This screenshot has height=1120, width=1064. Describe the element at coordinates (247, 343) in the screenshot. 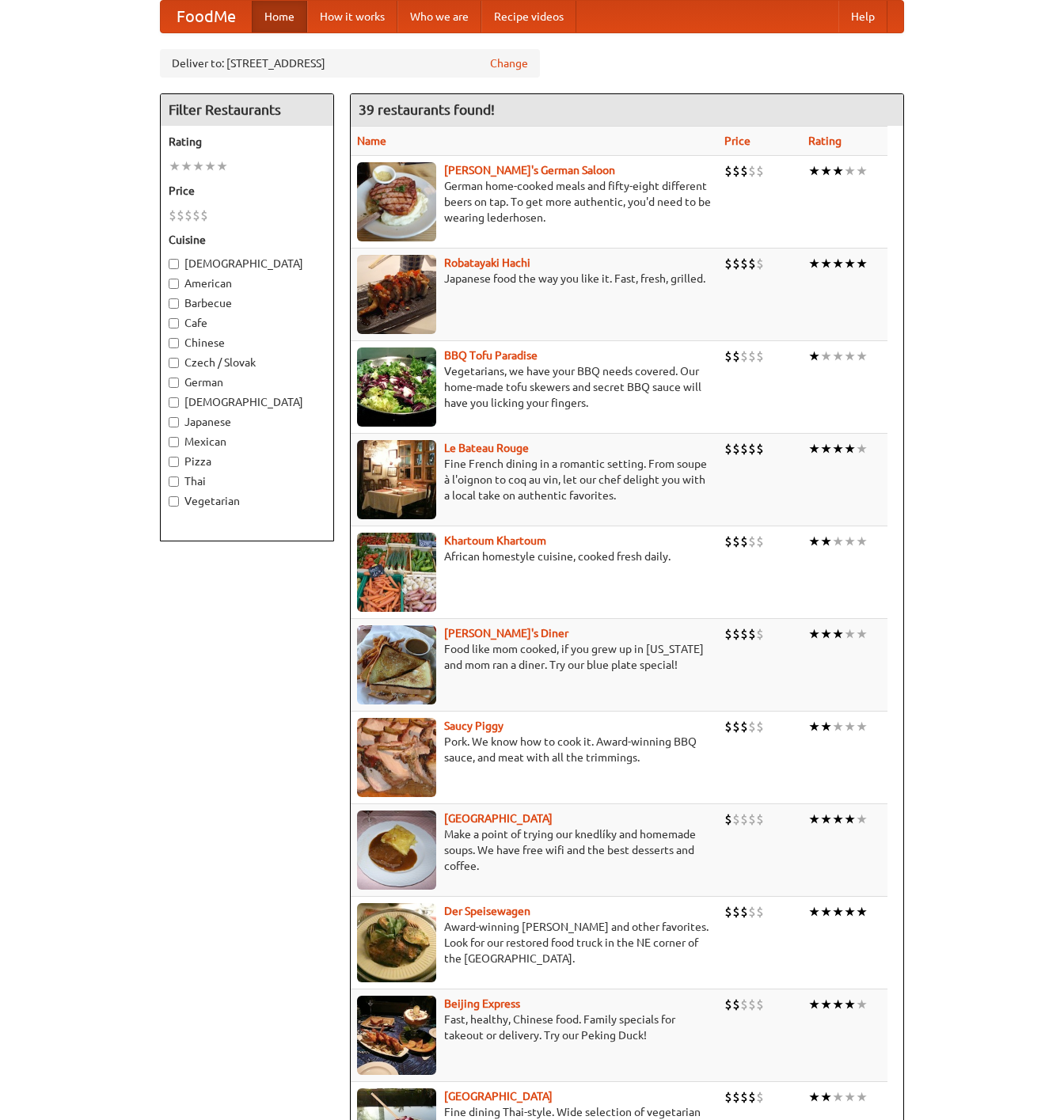

I see `label: Chinese` at that location.